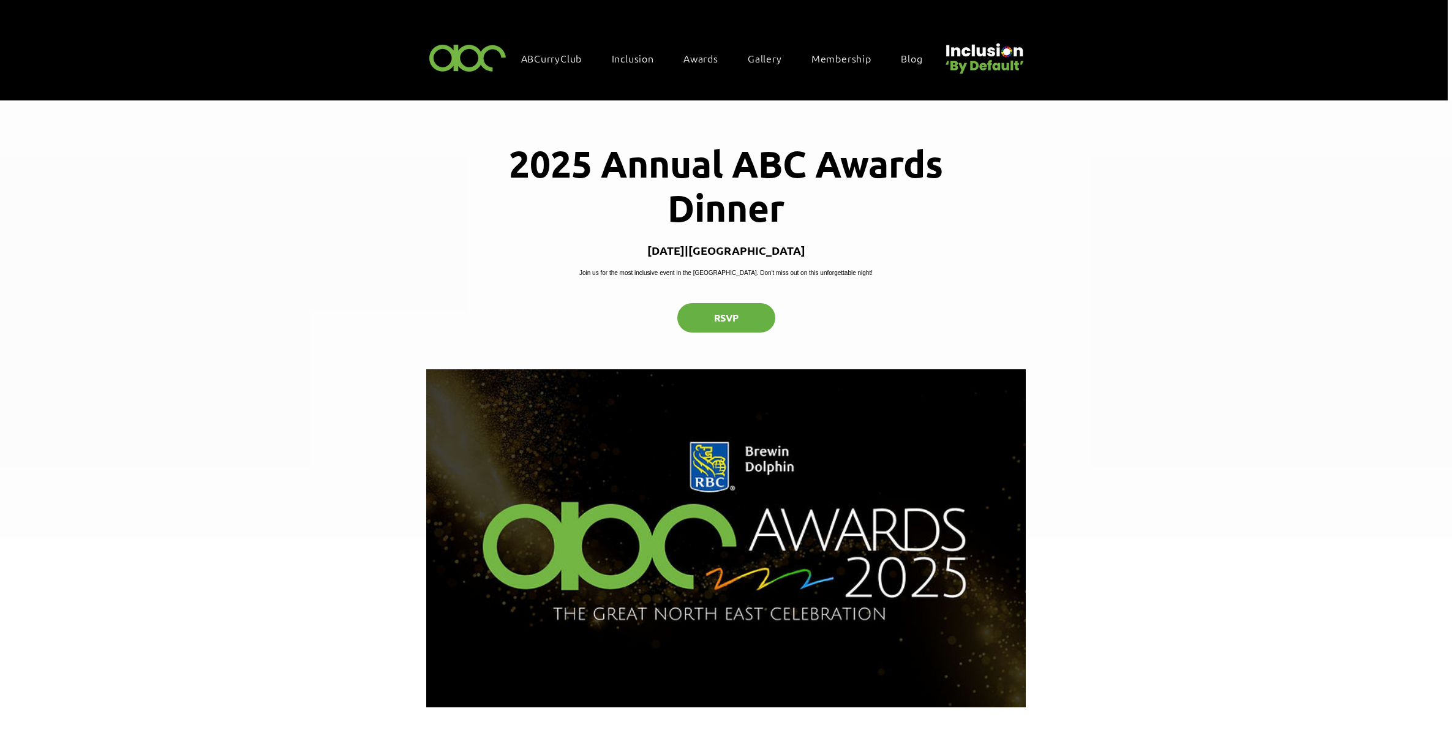 The width and height of the screenshot is (1452, 730). Describe the element at coordinates (700, 58) in the screenshot. I see `span: Awards` at that location.